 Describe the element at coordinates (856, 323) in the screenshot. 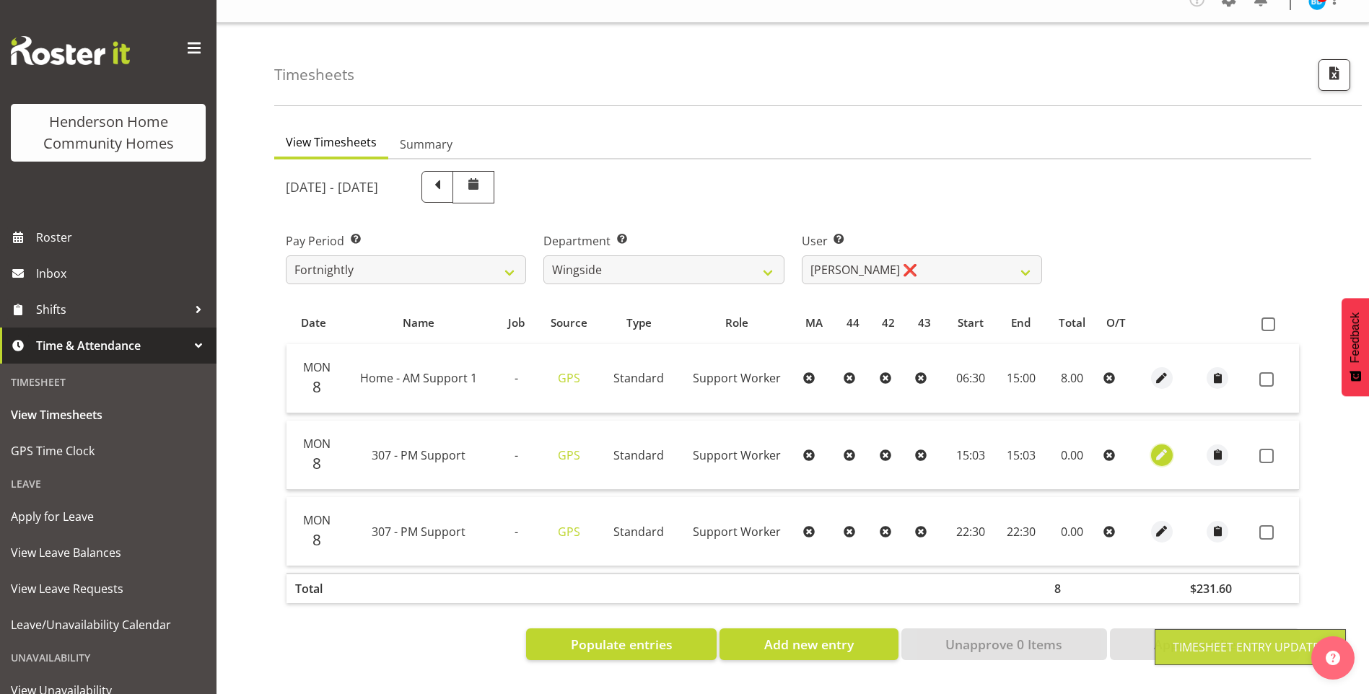

I see `div: 44` at that location.